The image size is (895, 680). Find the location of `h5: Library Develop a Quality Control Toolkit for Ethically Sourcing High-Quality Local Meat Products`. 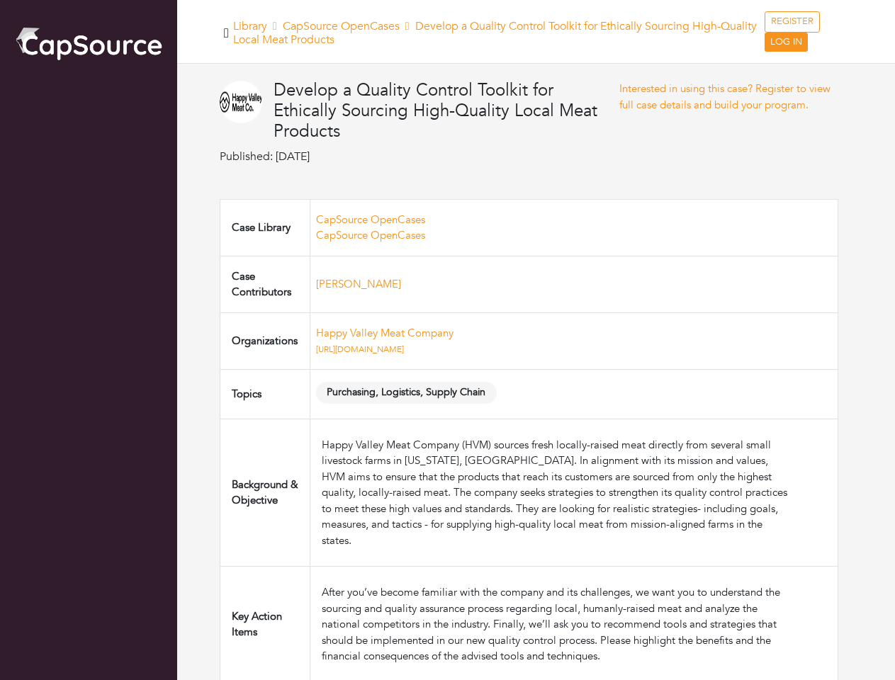

h5: Library Develop a Quality Control Toolkit for Ethically Sourcing High-Quality Local Meat Products is located at coordinates (499, 33).